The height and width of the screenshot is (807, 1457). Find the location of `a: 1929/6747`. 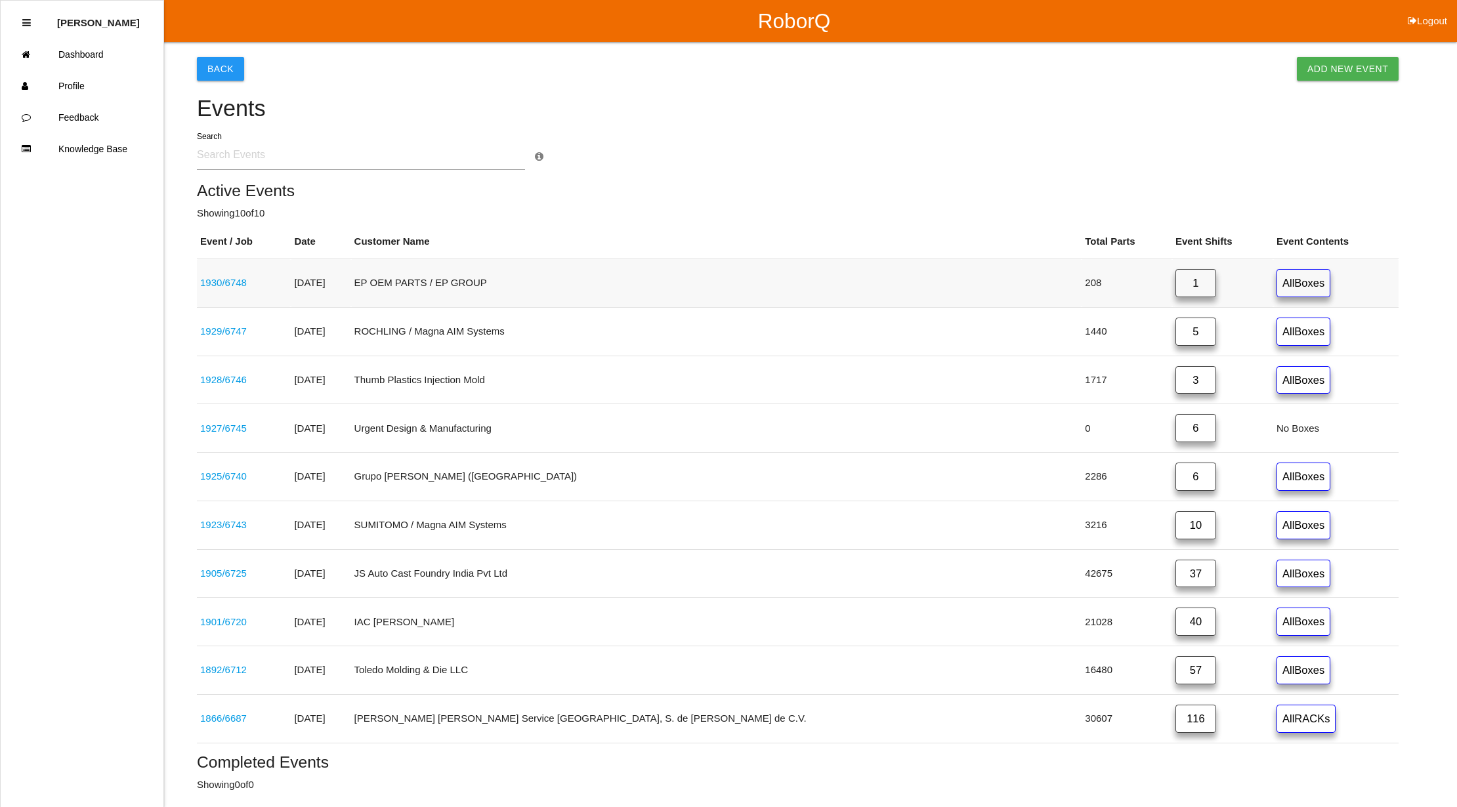

a: 1929/6747 is located at coordinates (223, 331).